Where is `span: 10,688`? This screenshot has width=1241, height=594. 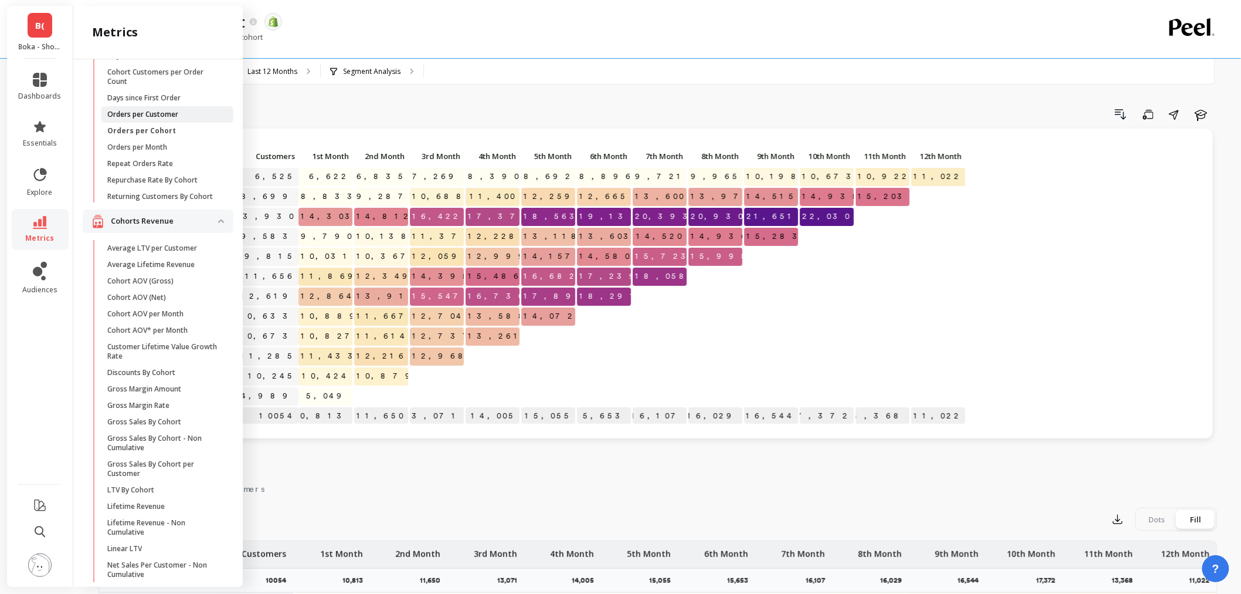
span: 10,688 is located at coordinates (441, 197).